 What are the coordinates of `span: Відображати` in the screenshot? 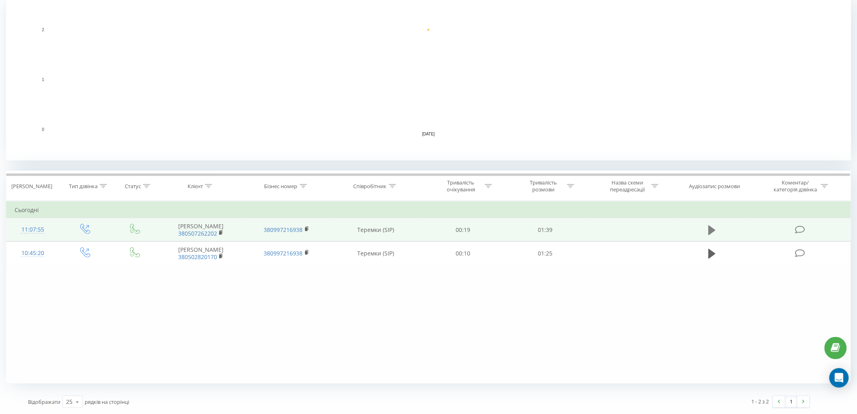 It's located at (44, 402).